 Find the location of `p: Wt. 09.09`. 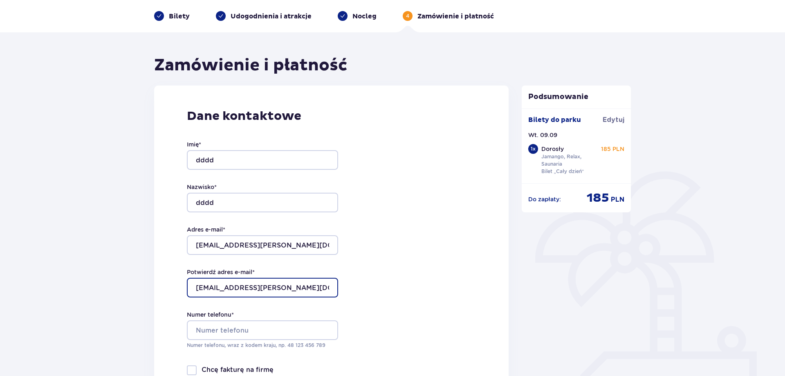

p: Wt. 09.09 is located at coordinates (543, 135).